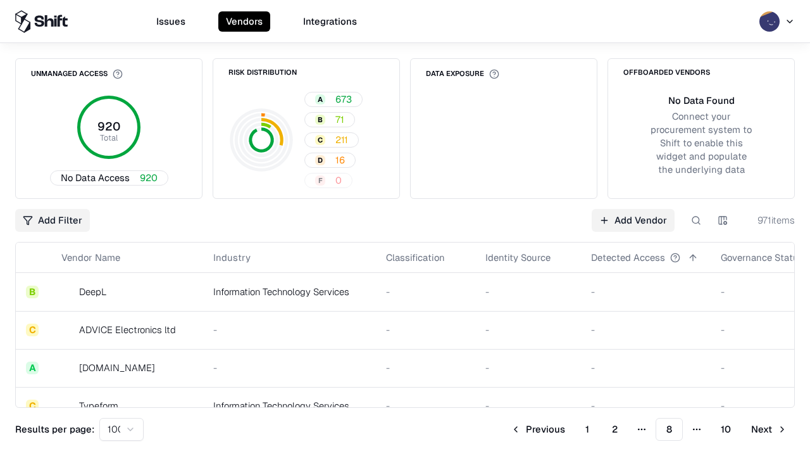 The width and height of the screenshot is (810, 456). Describe the element at coordinates (342, 139) in the screenshot. I see `span: 211` at that location.